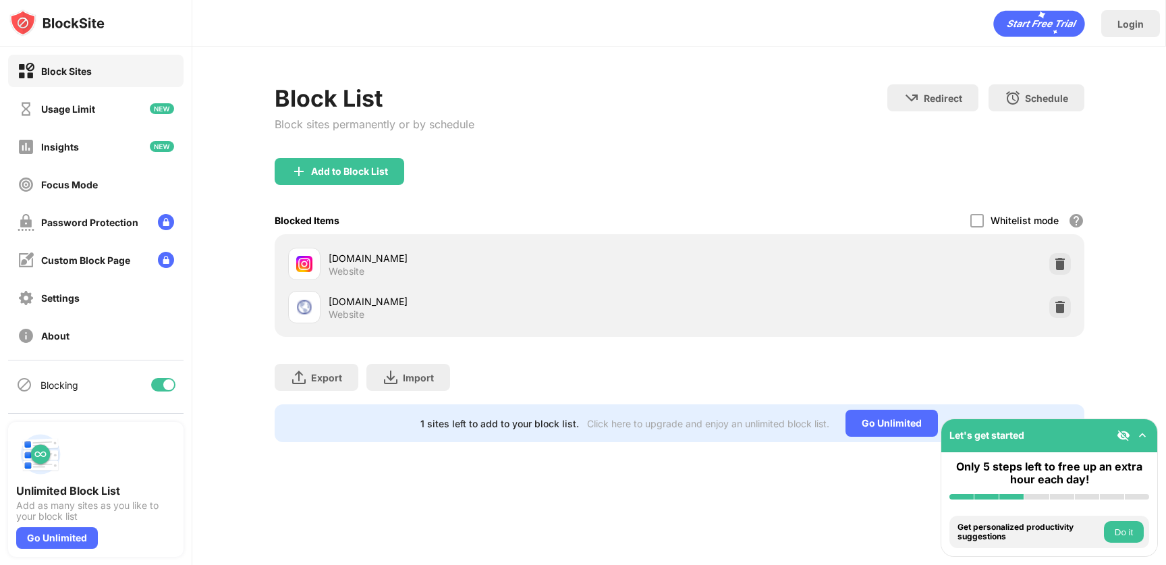 The image size is (1166, 565). What do you see at coordinates (1039, 24) in the screenshot?
I see `div: animation` at bounding box center [1039, 24].